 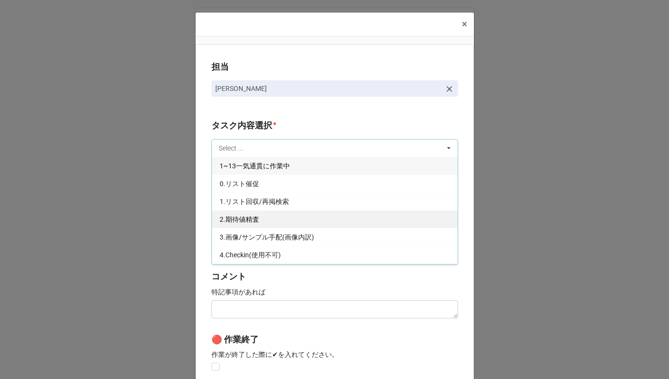 I want to click on p: 作業が終了した際に✔︎を入れてください。, so click(x=335, y=355).